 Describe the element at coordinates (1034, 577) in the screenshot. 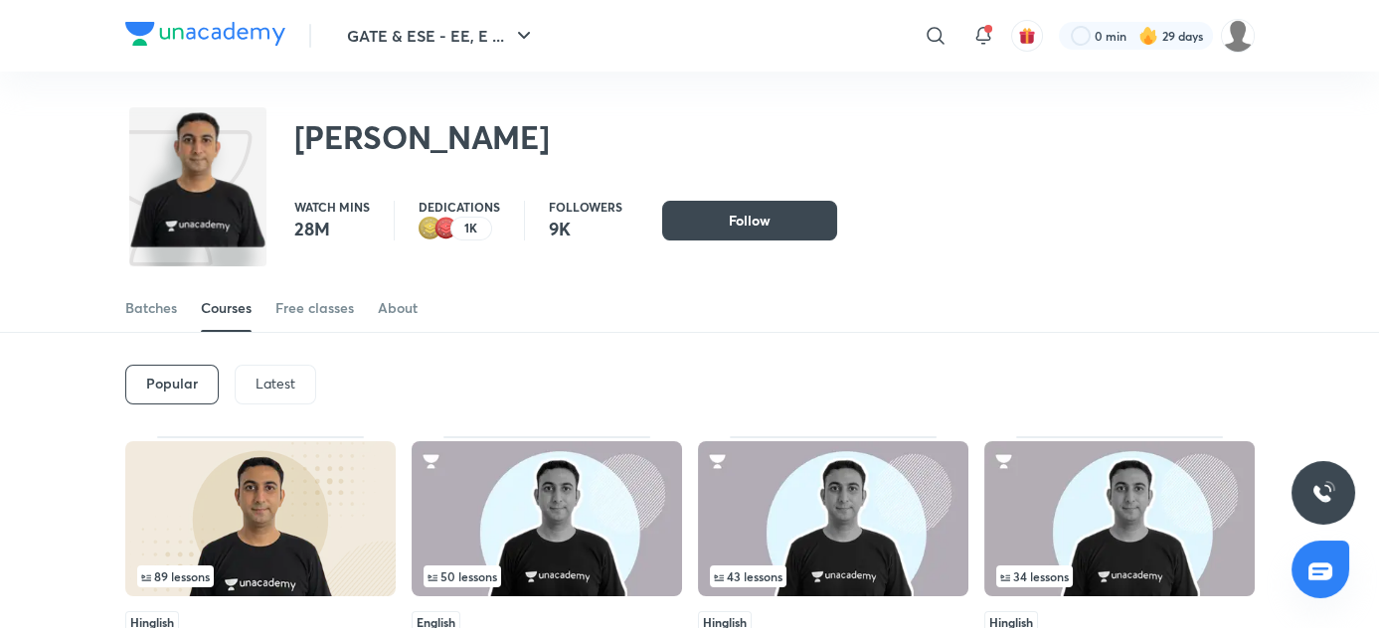

I see `span: 34 lessons` at that location.